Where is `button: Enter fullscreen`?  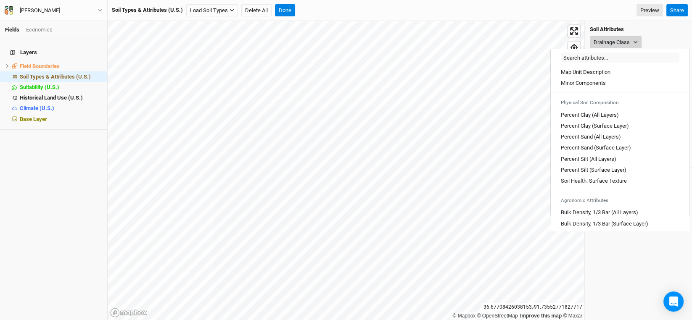 button: Enter fullscreen is located at coordinates (573, 31).